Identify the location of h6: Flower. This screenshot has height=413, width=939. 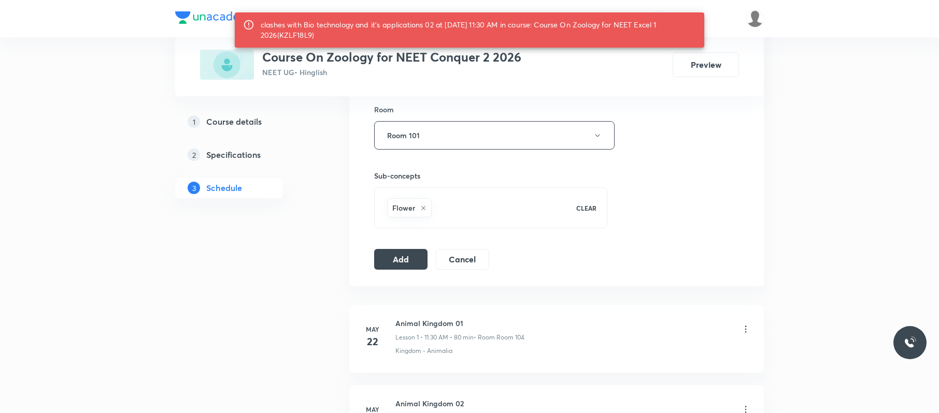
(404, 208).